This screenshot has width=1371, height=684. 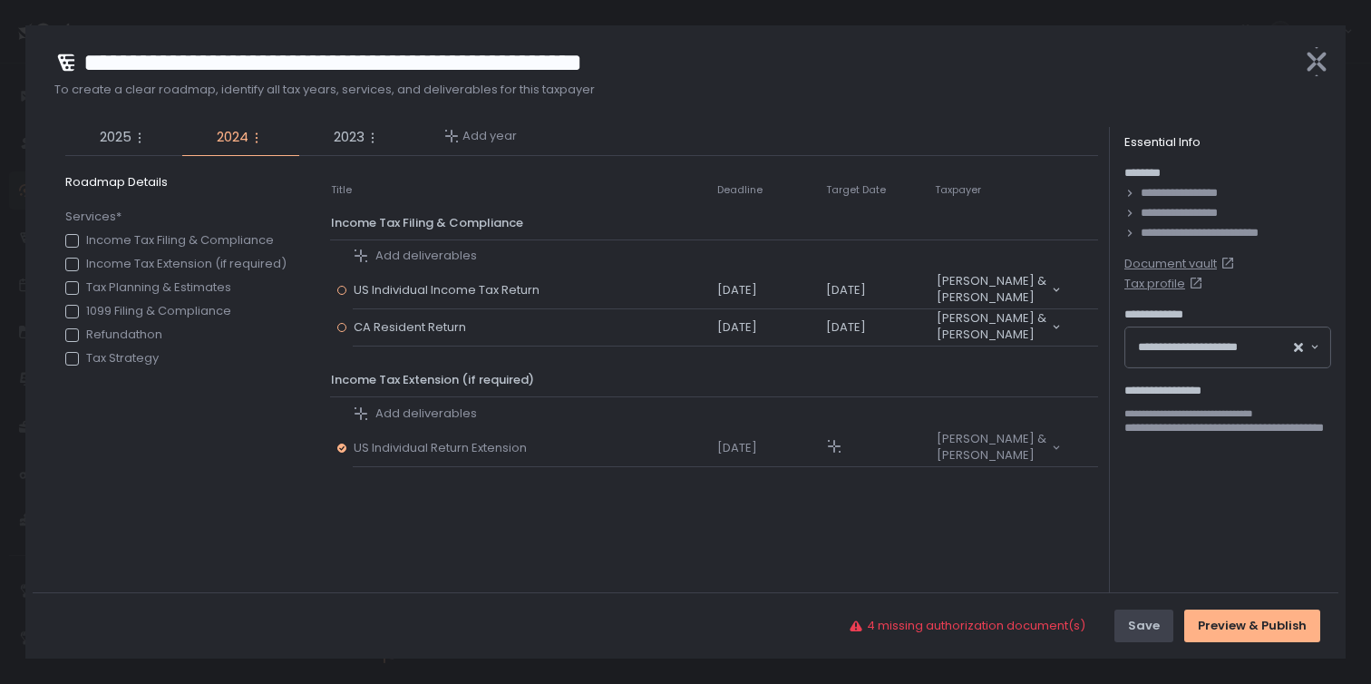 What do you see at coordinates (1252, 626) in the screenshot?
I see `button: Preview & Publish` at bounding box center [1252, 626].